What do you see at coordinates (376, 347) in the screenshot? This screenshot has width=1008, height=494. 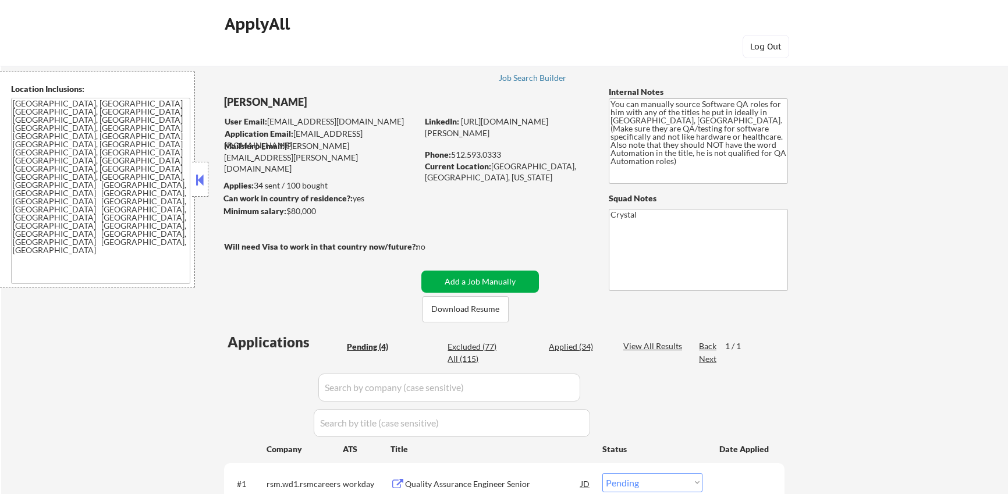 I see `div: Pending (4)` at bounding box center [376, 347].